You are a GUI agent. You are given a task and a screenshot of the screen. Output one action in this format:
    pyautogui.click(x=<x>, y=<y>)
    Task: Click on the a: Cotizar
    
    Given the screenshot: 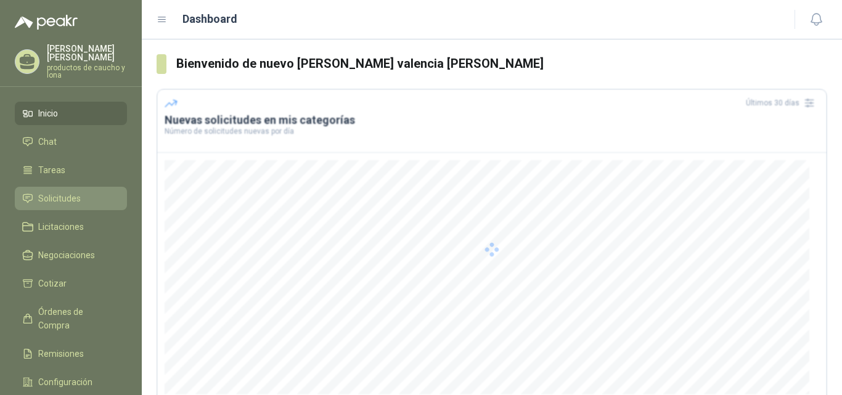 What is the action you would take?
    pyautogui.click(x=71, y=283)
    